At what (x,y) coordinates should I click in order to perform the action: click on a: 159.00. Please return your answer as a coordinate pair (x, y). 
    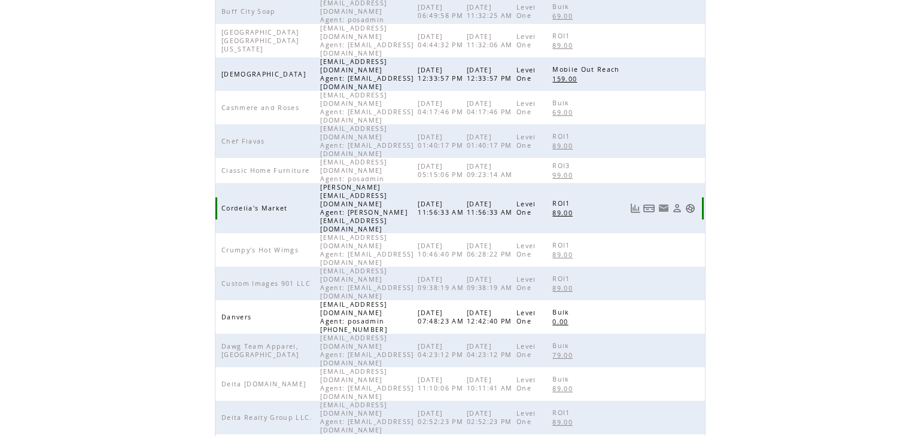
    Looking at the image, I should click on (567, 78).